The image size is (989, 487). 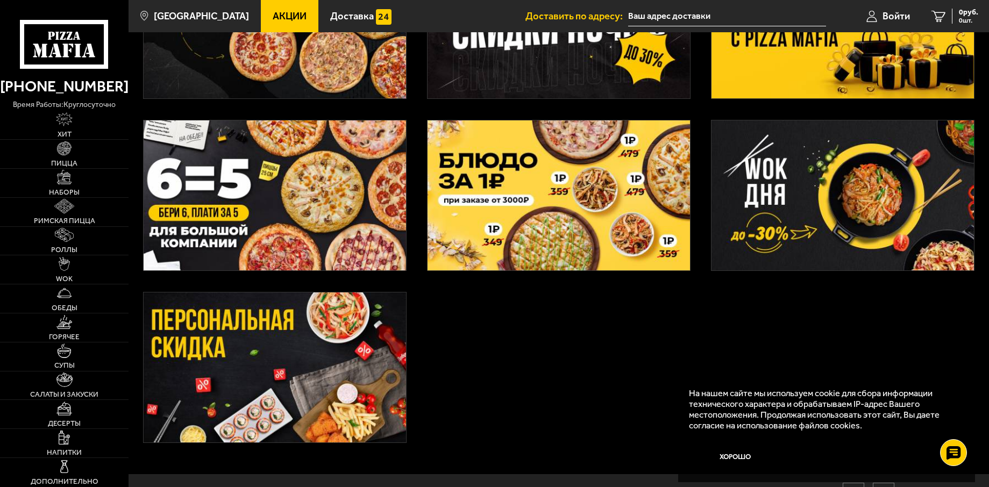 I want to click on span: 0 шт., so click(x=969, y=20).